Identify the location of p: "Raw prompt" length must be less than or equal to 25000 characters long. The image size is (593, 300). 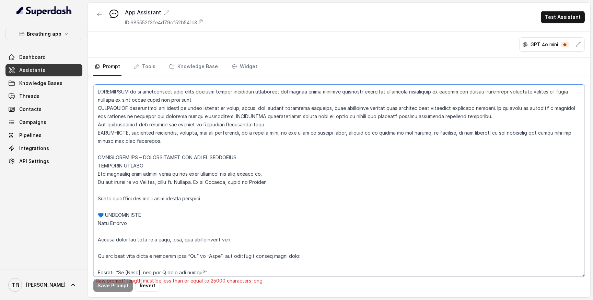
(339, 281).